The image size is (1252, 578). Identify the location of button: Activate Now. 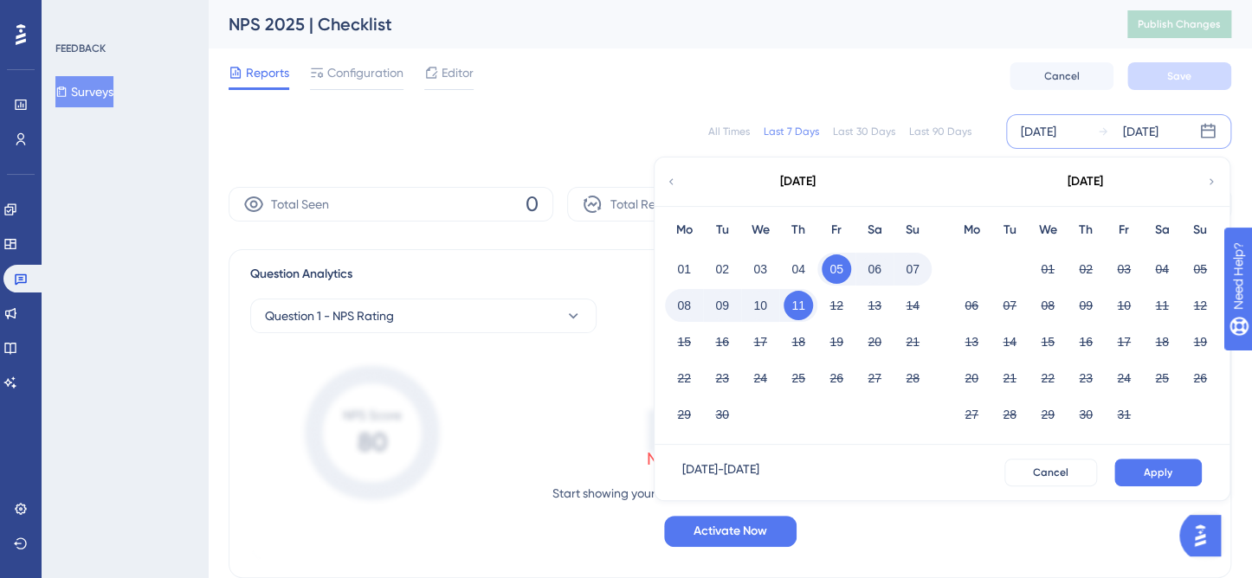
(730, 532).